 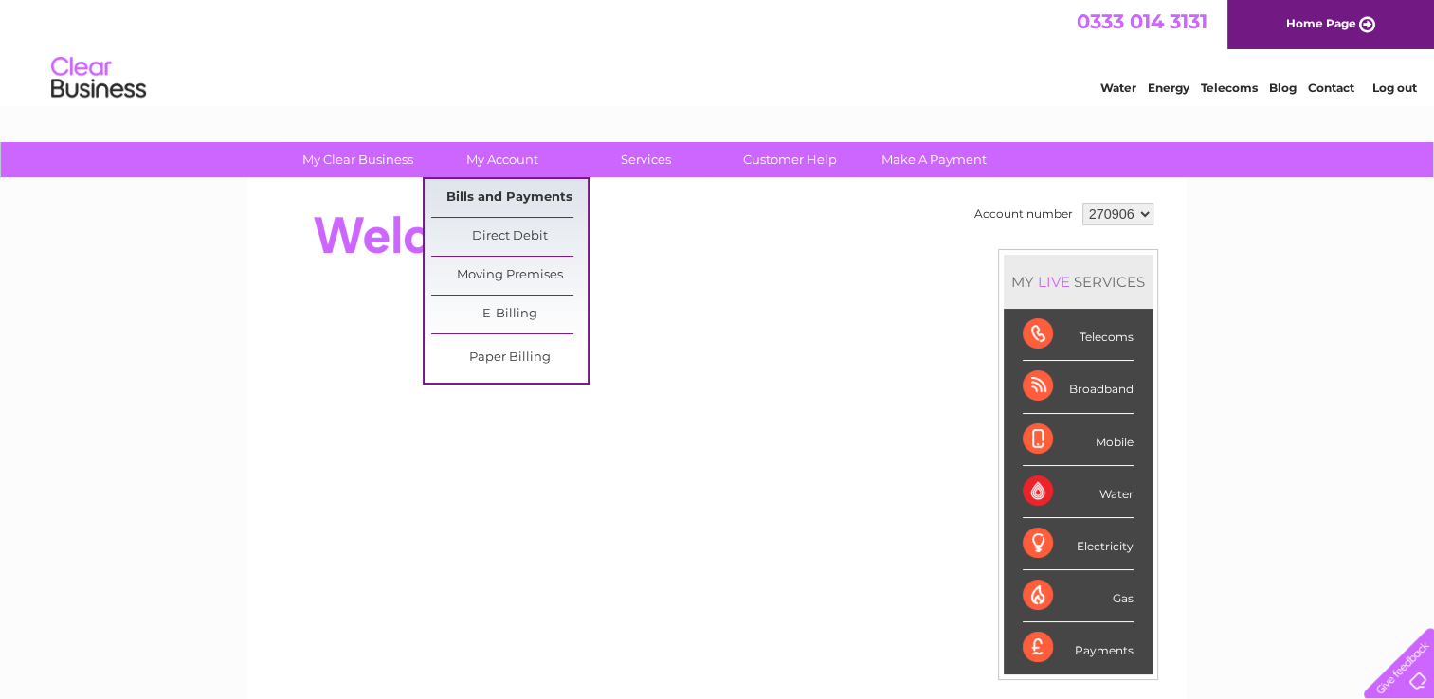 What do you see at coordinates (509, 237) in the screenshot?
I see `a: Direct Debit` at bounding box center [509, 237].